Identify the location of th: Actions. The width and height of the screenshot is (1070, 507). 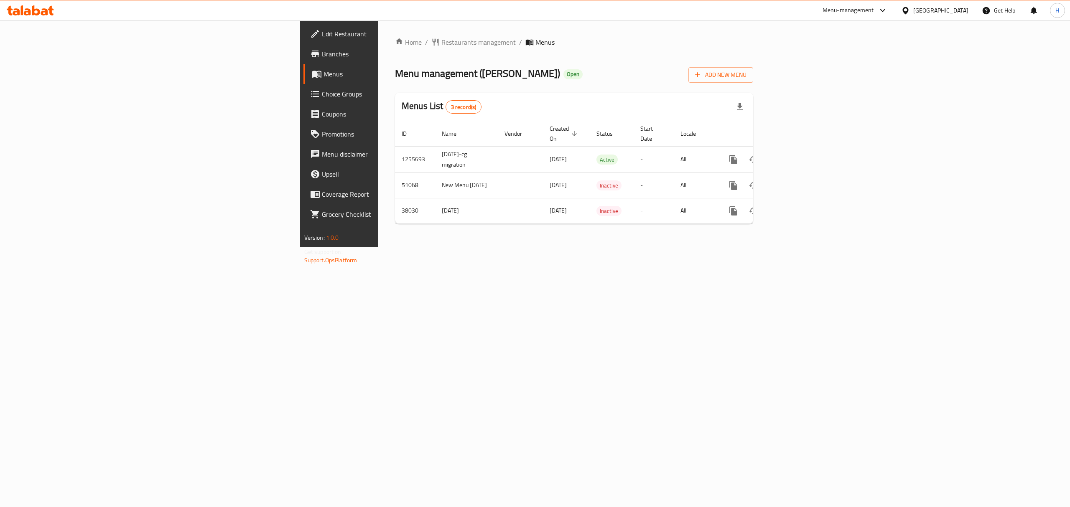
(763, 134).